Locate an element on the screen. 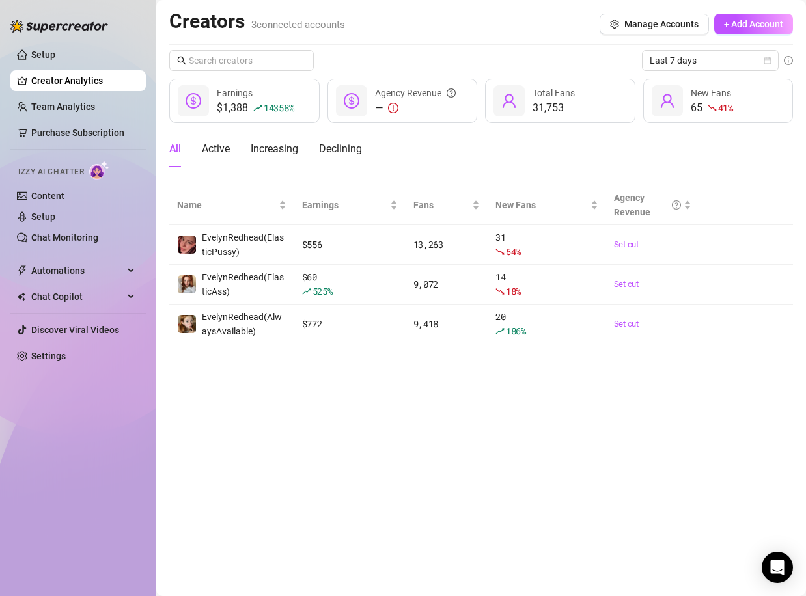  span: setting is located at coordinates (614, 24).